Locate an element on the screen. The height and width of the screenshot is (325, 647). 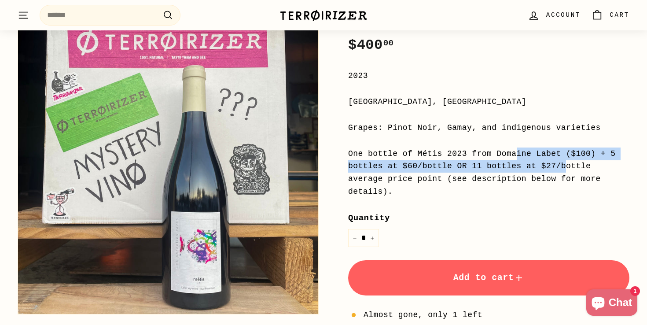
label: Quantity is located at coordinates (489, 218).